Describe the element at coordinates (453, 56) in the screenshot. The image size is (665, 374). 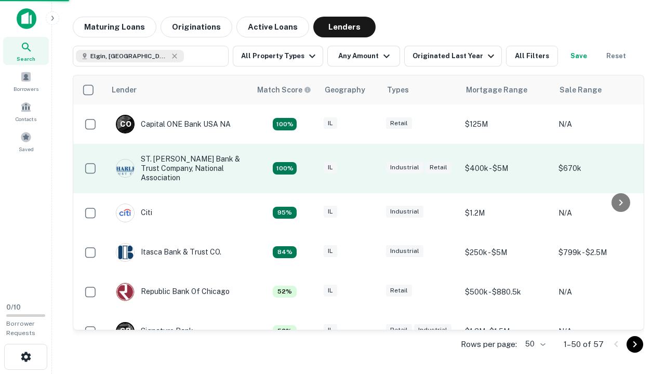
I see `button: Originated Last Year` at that location.